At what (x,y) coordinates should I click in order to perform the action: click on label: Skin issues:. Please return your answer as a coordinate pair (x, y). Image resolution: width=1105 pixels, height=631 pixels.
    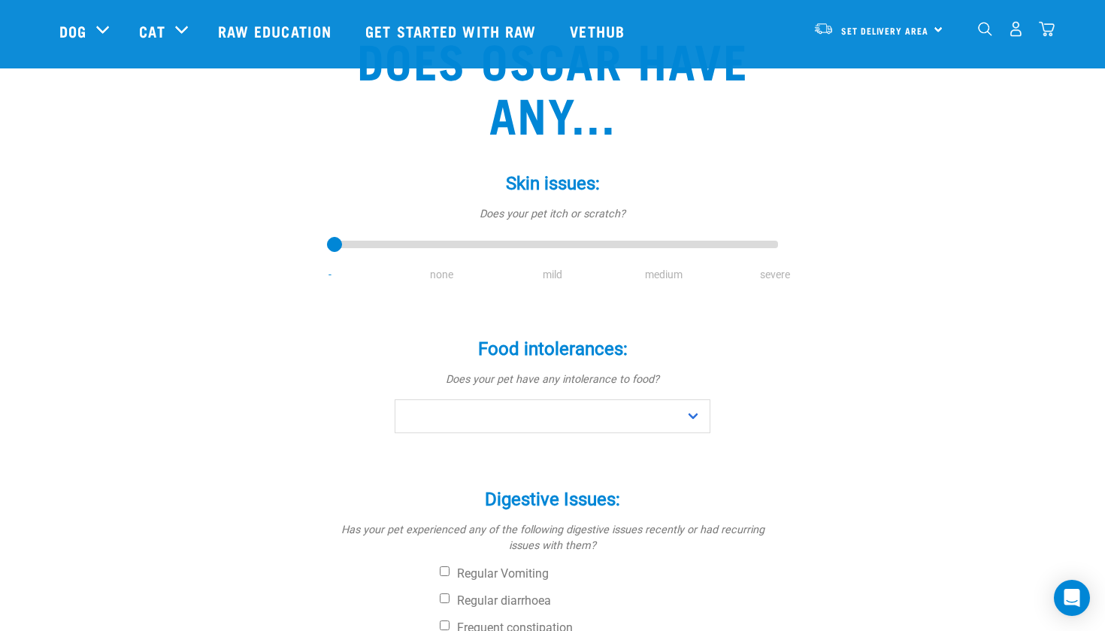
    Looking at the image, I should click on (552, 183).